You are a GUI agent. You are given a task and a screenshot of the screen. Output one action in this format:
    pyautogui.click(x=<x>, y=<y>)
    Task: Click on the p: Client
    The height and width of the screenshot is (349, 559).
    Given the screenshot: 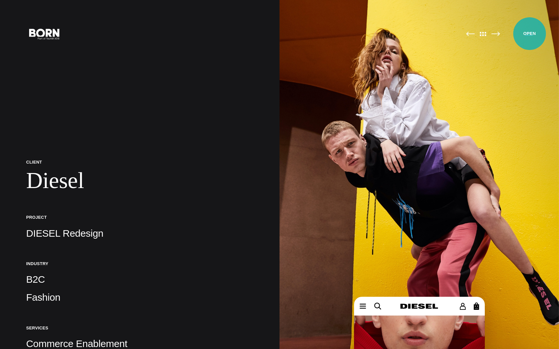 What is the action you would take?
    pyautogui.click(x=139, y=162)
    